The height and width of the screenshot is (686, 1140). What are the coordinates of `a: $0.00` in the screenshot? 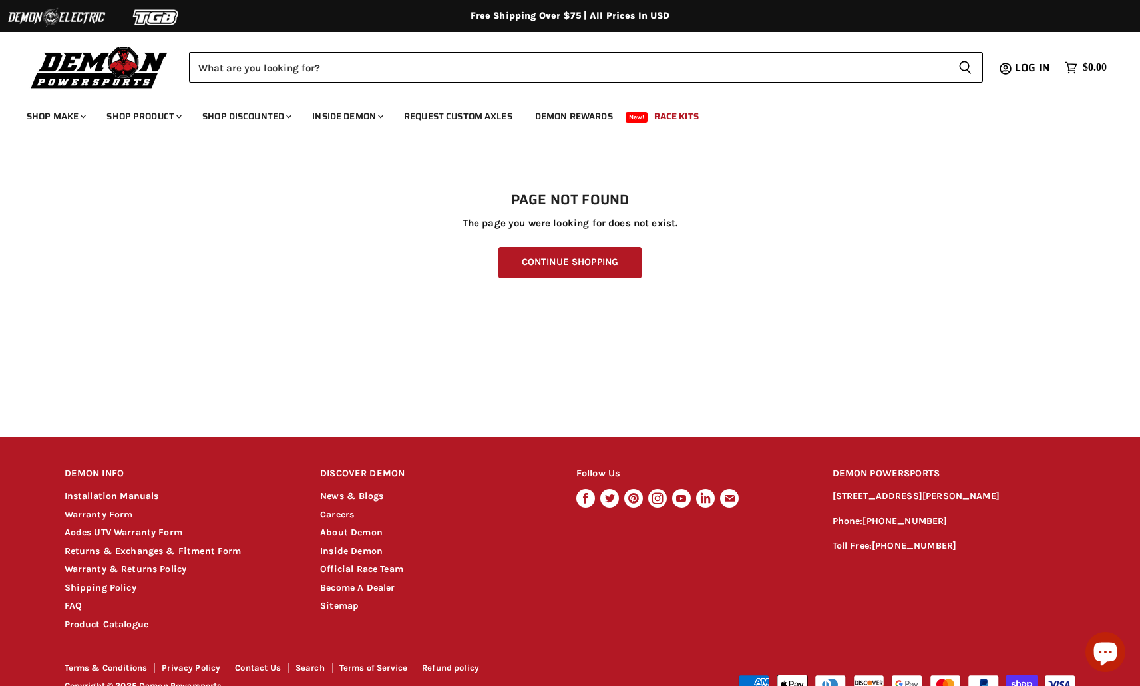 It's located at (1086, 67).